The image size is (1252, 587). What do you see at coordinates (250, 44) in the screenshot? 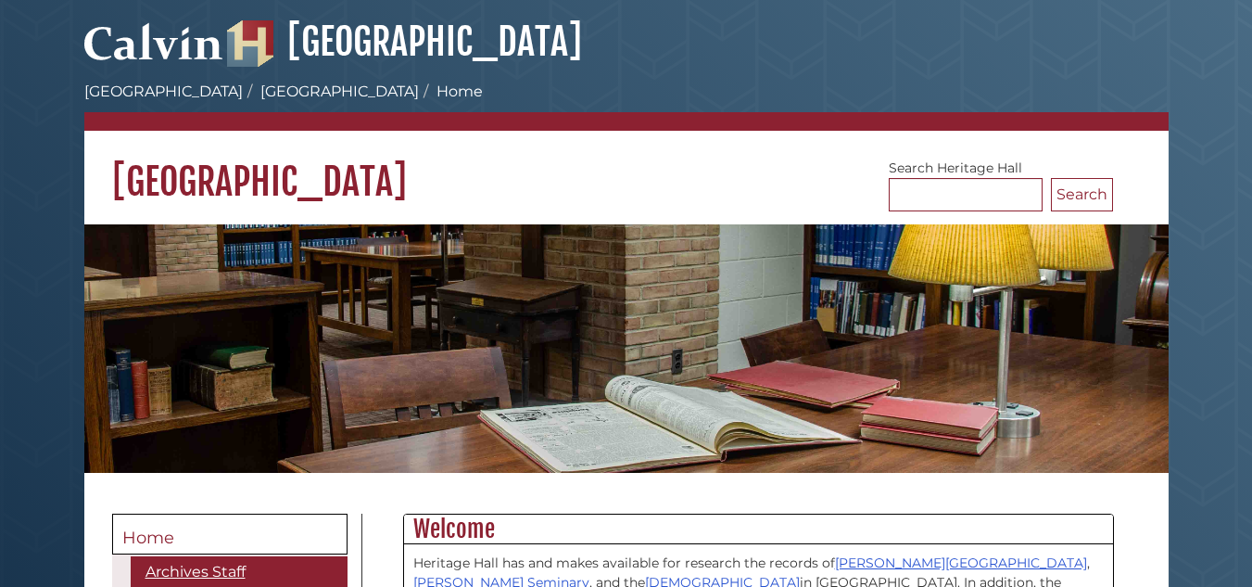
I see `img: Hekman Library Logo` at bounding box center [250, 44].